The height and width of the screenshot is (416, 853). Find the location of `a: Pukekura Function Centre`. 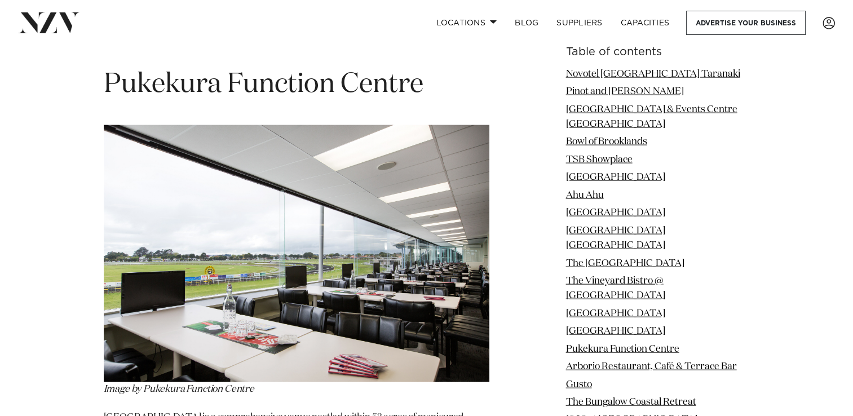

a: Pukekura Function Centre is located at coordinates (622, 348).